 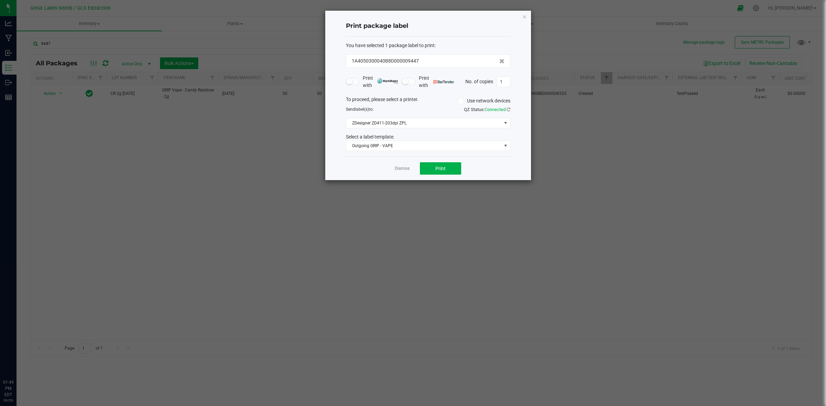 What do you see at coordinates (390, 45) in the screenshot?
I see `span: You have selected 1 package label to print` at bounding box center [390, 45].